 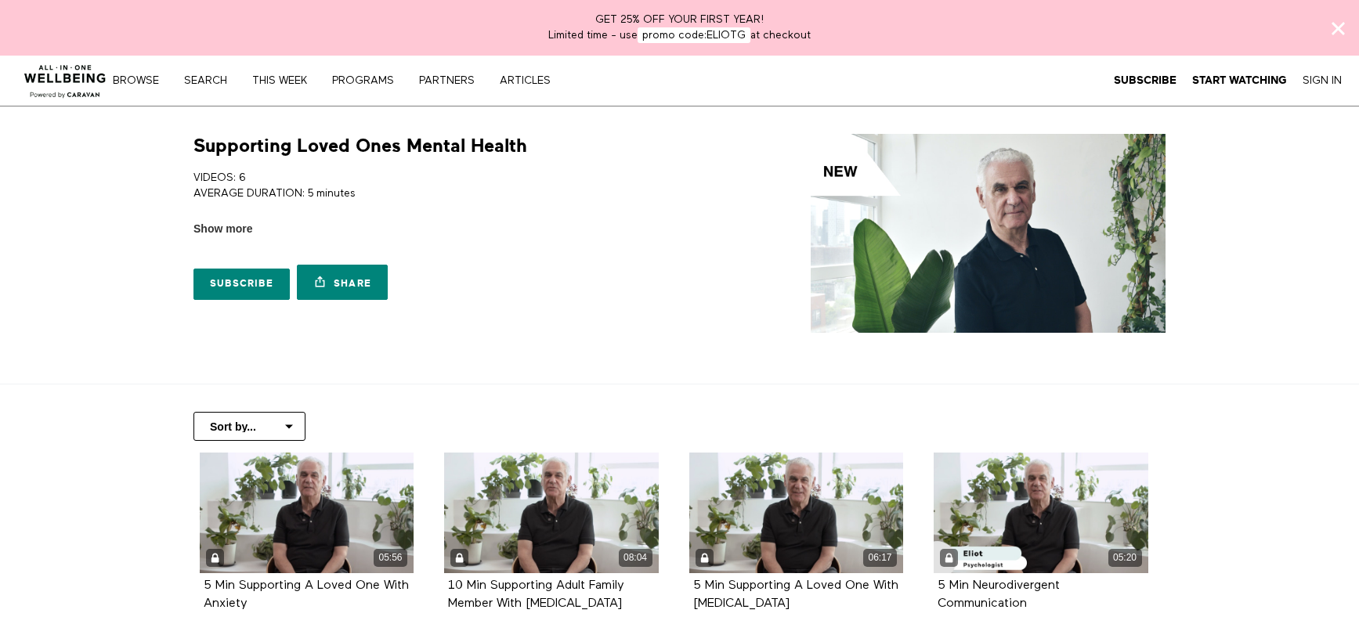 I want to click on div: 05:20, so click(x=1125, y=558).